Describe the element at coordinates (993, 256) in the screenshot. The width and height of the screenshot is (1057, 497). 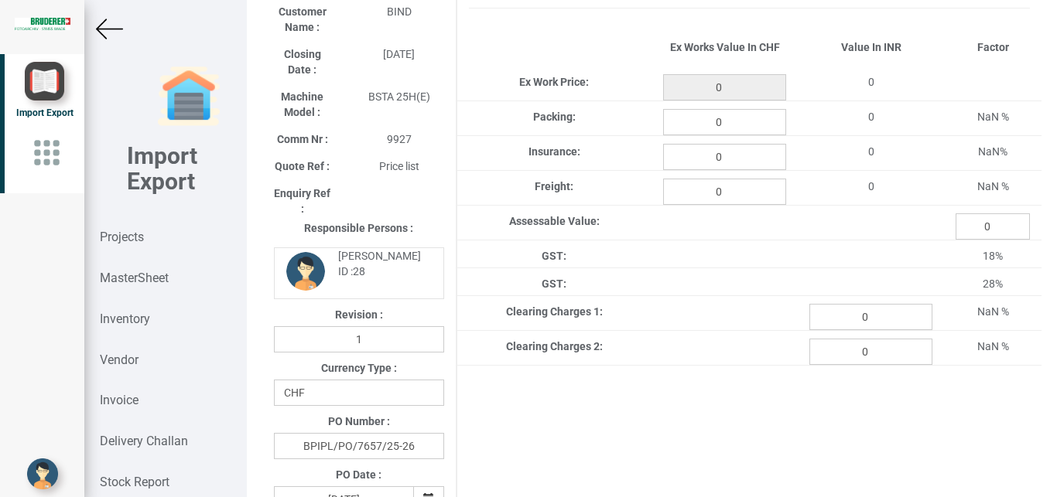
I see `span: 18%` at that location.